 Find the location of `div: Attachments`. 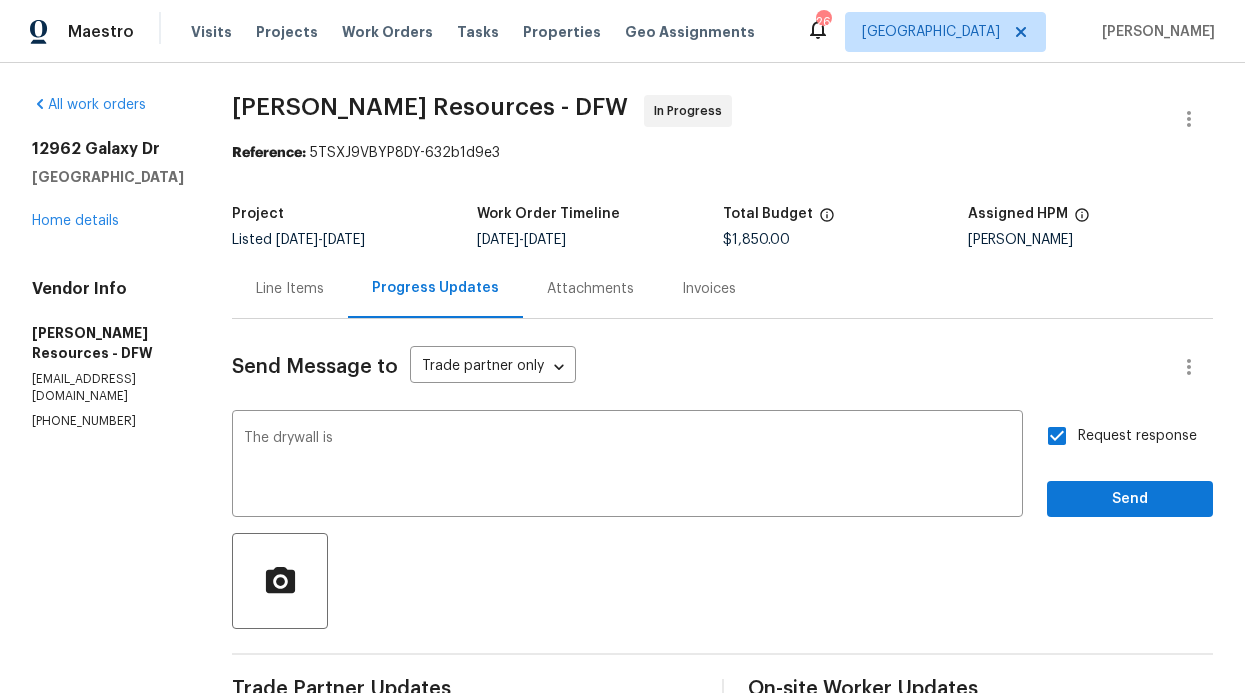

div: Attachments is located at coordinates (590, 289).